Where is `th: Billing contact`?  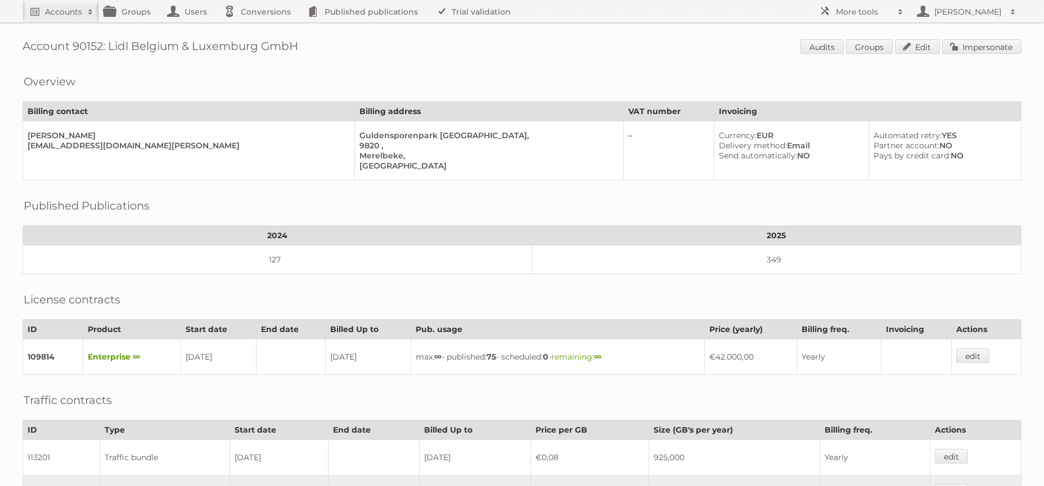 th: Billing contact is located at coordinates (189, 111).